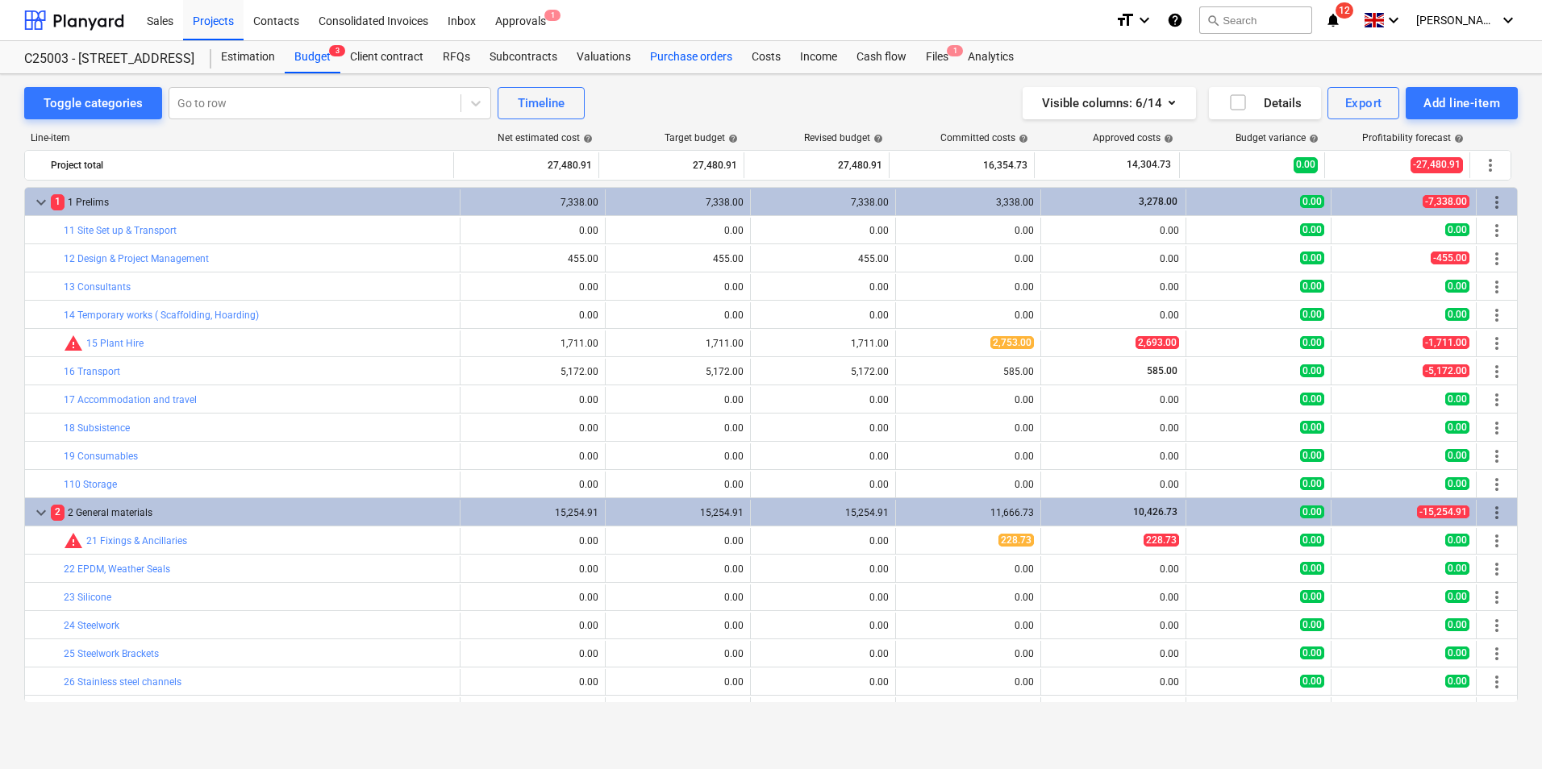  Describe the element at coordinates (161, 315) in the screenshot. I see `a: 14 Temporary works ( Scaffolding, Hoarding)` at that location.